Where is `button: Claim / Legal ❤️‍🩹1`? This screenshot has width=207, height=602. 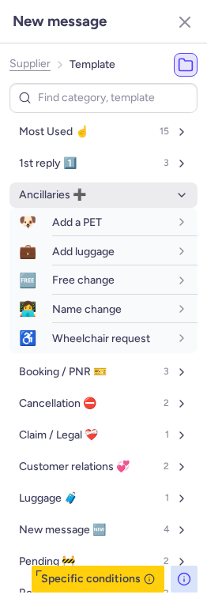
button: Claim / Legal ❤️‍🩹1 is located at coordinates (103, 435).